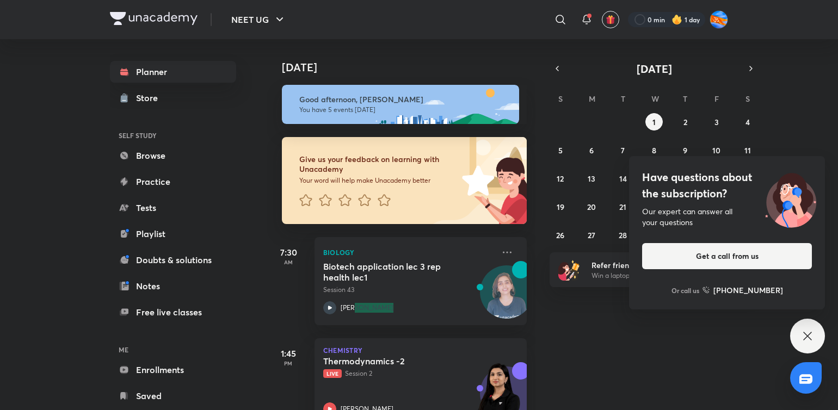 The image size is (838, 410). I want to click on abbr: October 4, 2025, so click(748, 122).